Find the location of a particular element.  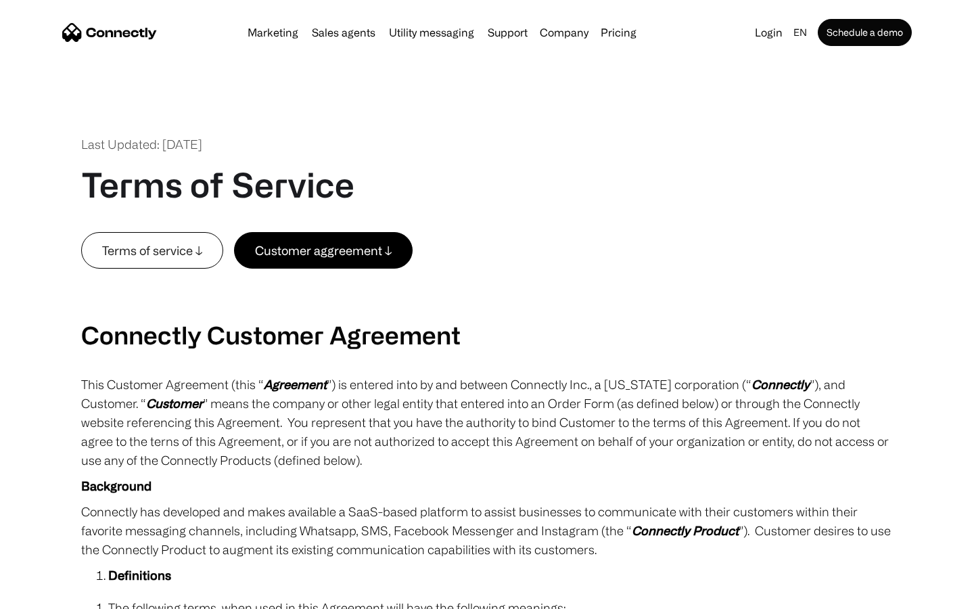

ul: Language list is located at coordinates (54, 594).